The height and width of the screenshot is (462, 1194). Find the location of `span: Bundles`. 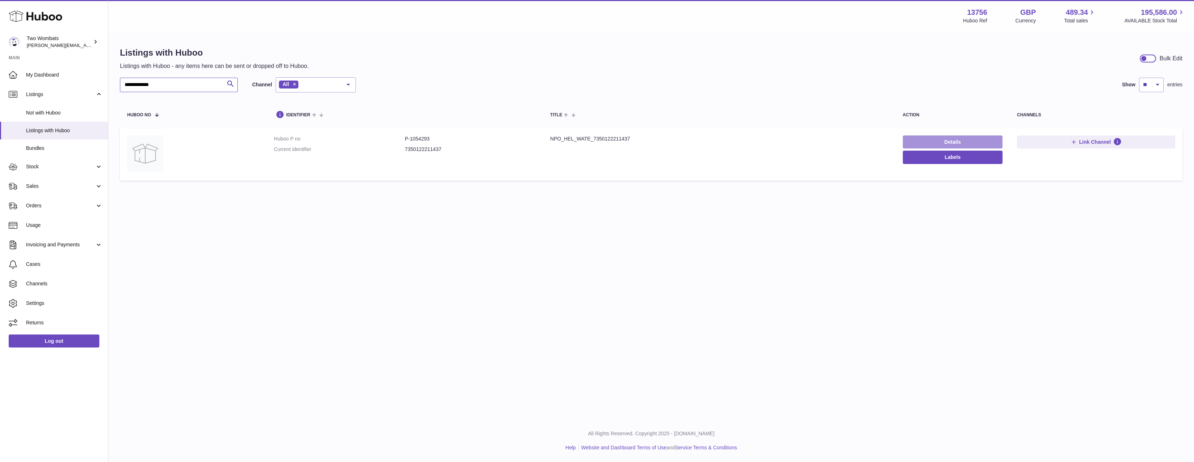

span: Bundles is located at coordinates (64, 148).